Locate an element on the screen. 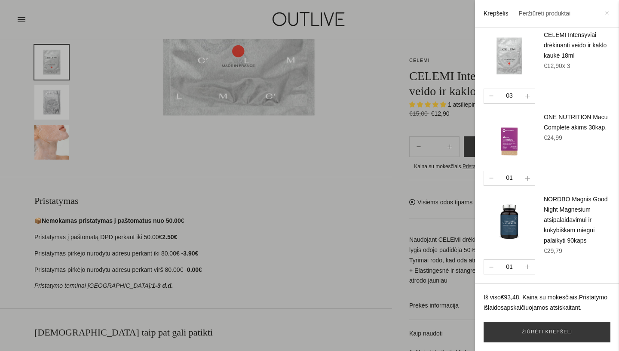  a: ONE NUTRITION Macu Complete akims 30kap. is located at coordinates (576, 122).